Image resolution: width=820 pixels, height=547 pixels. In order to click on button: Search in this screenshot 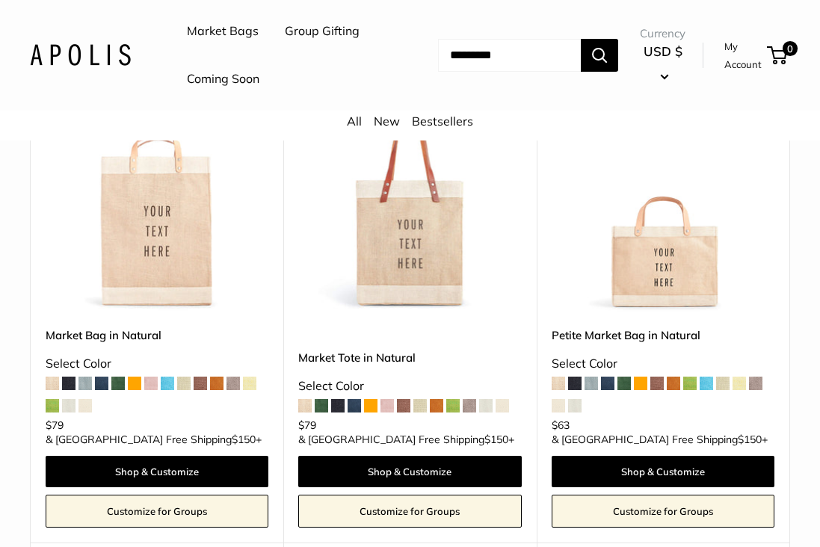, I will do `click(599, 55)`.